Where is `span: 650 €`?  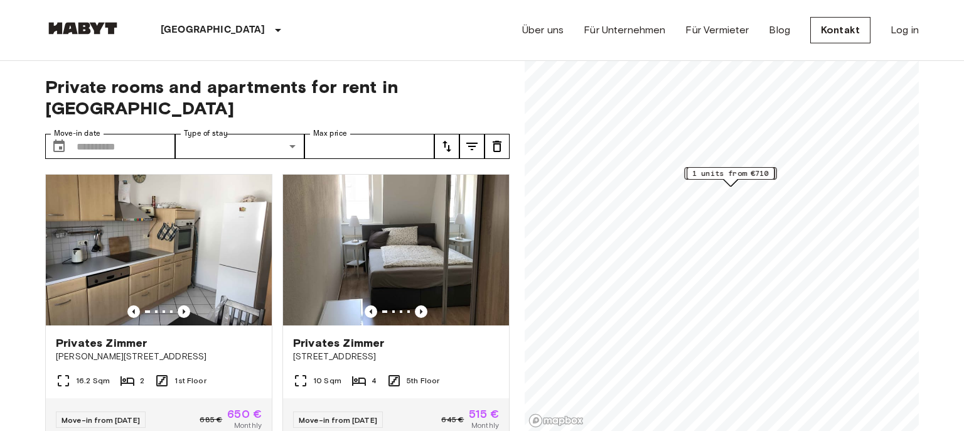 span: 650 € is located at coordinates (244, 414).